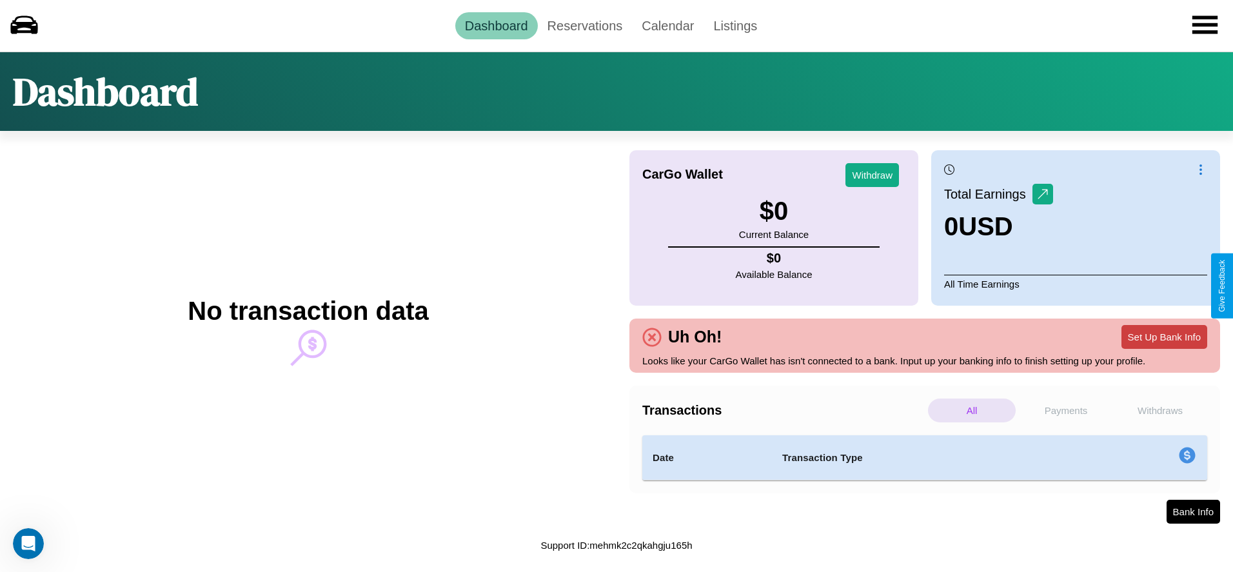 The width and height of the screenshot is (1233, 572). What do you see at coordinates (774, 234) in the screenshot?
I see `p: Current Balance` at bounding box center [774, 234].